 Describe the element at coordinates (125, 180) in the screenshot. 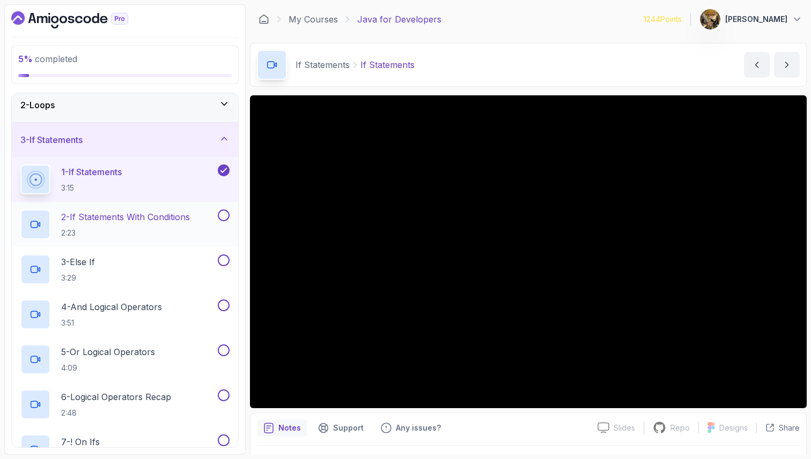

I see `button: 1-If Statements3:15` at that location.